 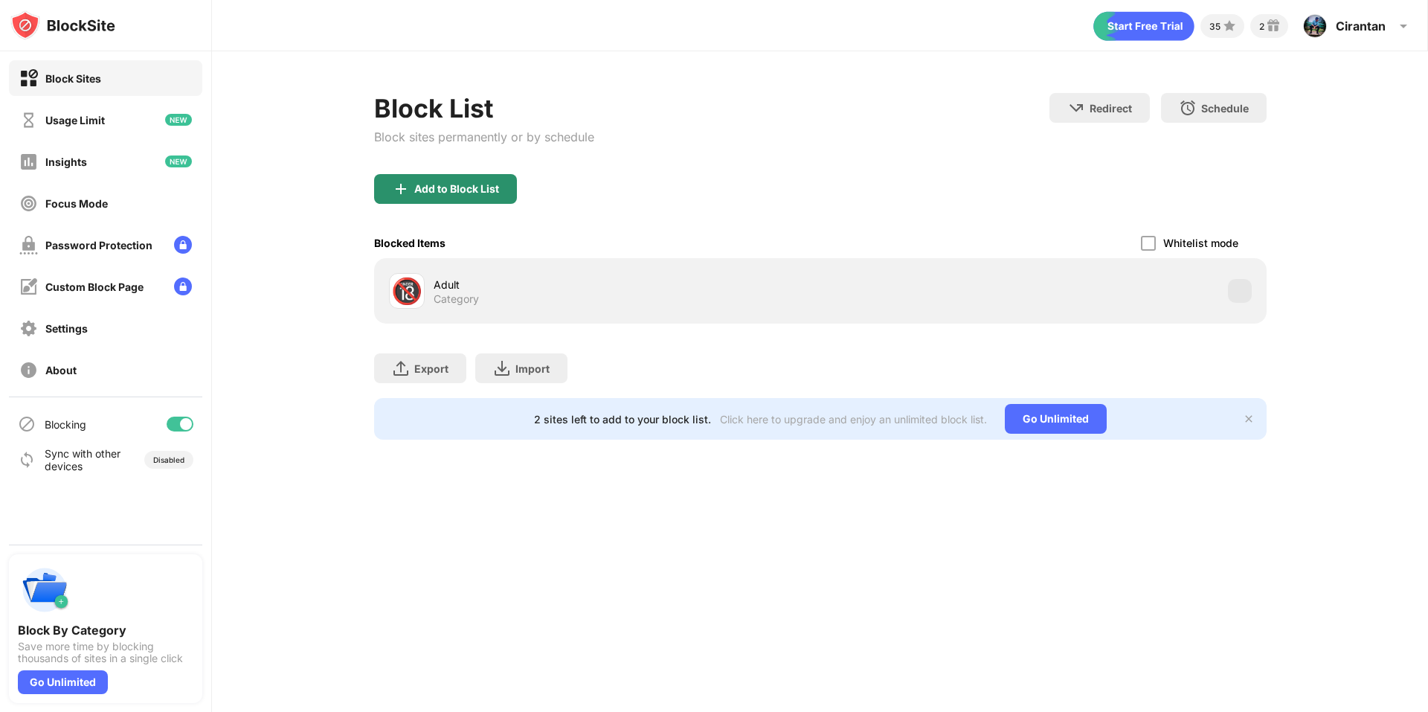 I want to click on div: Schedule, so click(x=1225, y=108).